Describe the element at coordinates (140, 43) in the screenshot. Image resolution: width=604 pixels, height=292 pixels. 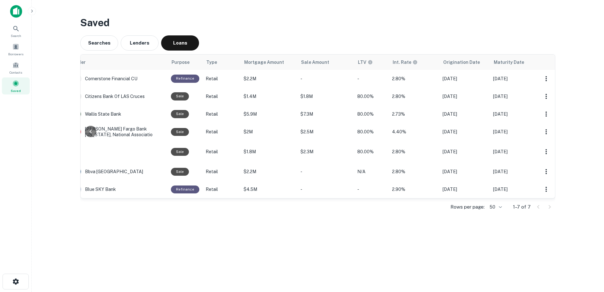
I see `button: Lenders` at that location.